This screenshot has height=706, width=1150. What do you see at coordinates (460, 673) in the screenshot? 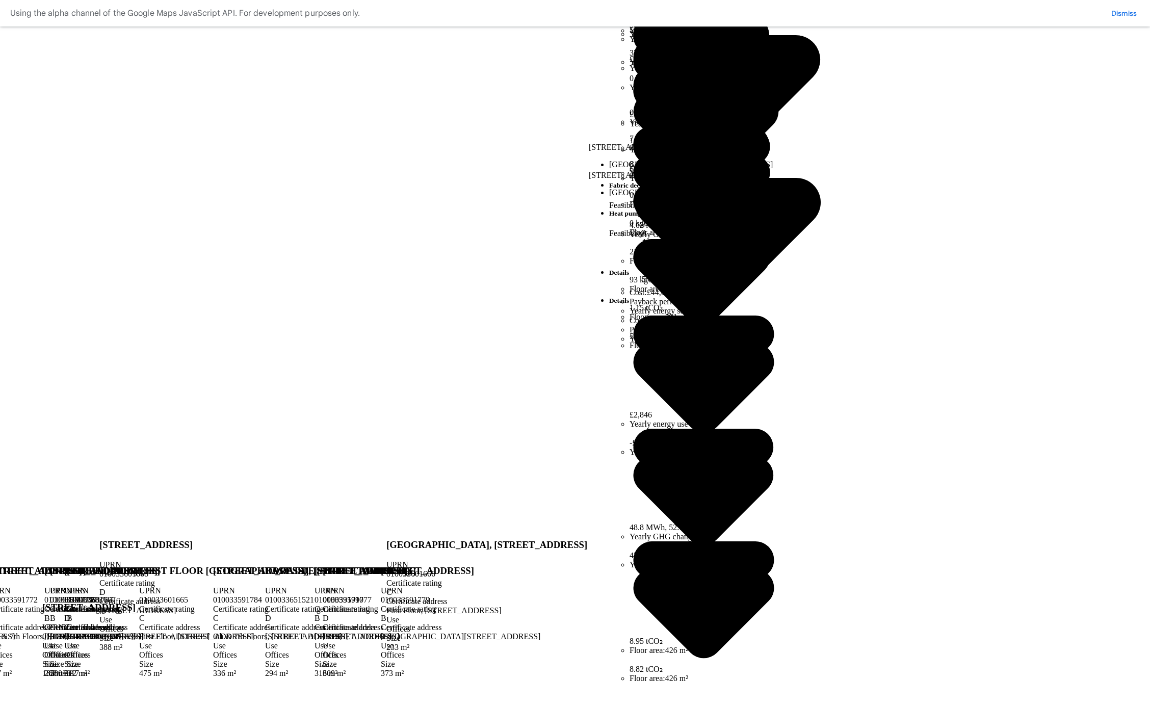
I see `div: 373 m²` at bounding box center [460, 673].